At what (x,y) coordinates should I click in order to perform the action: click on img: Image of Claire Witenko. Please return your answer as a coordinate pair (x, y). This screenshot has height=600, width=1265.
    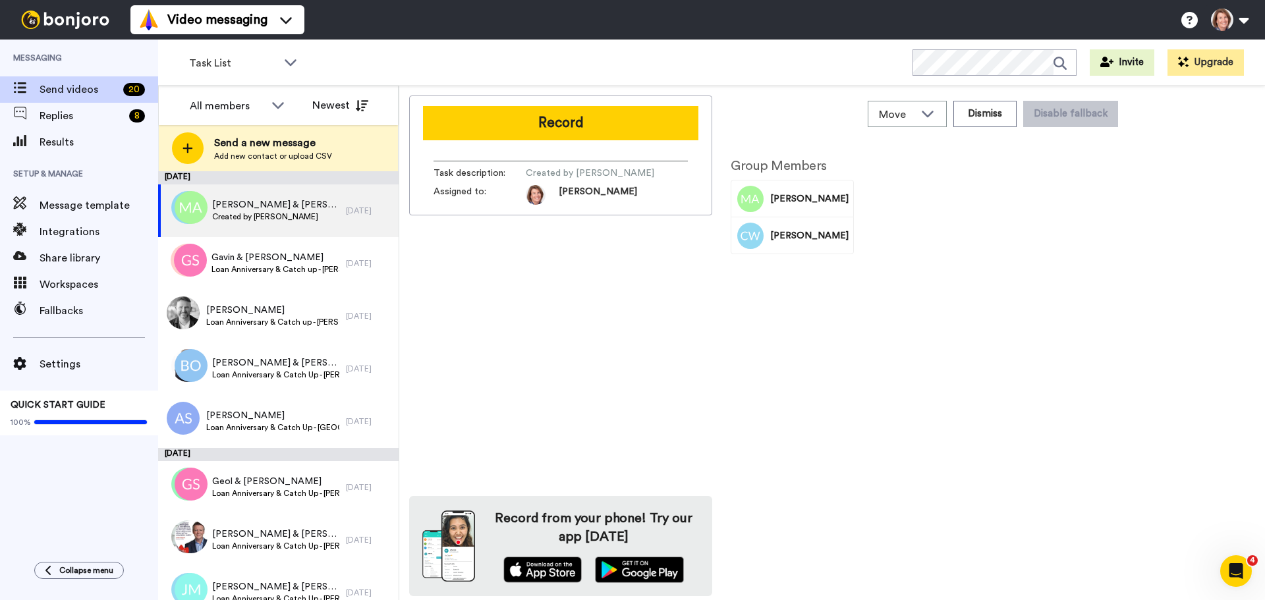
    Looking at the image, I should click on (750, 236).